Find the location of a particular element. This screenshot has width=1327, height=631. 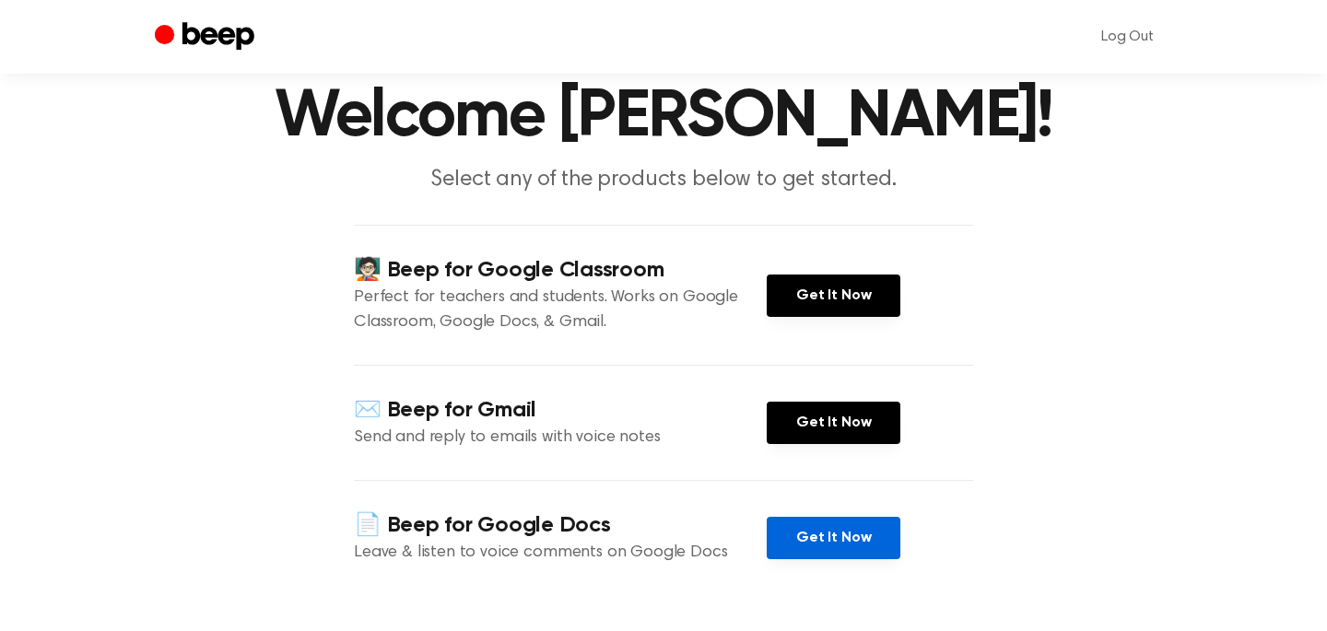

a: Beep is located at coordinates (206, 37).